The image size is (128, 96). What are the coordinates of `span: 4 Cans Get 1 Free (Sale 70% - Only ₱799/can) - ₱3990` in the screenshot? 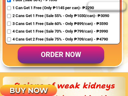 It's located at (61, 31).